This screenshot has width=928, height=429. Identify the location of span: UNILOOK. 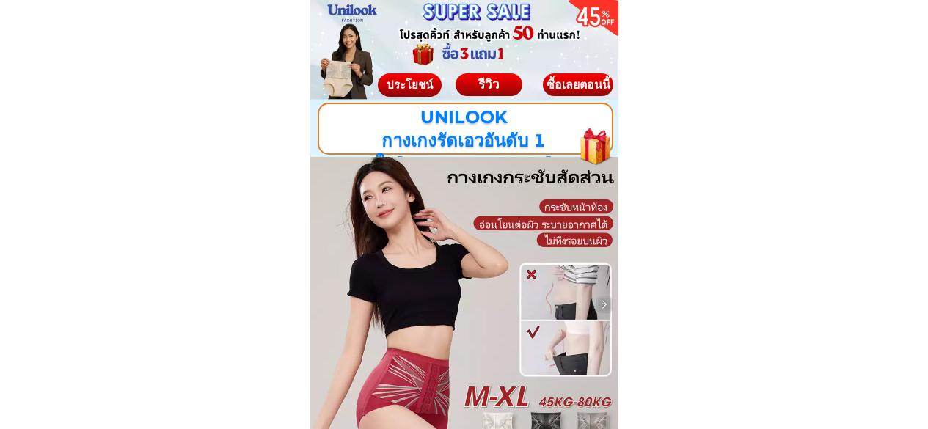
(463, 117).